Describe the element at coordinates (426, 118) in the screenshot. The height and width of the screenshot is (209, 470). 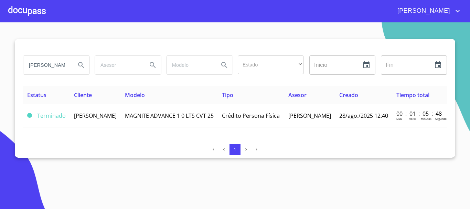
I see `p: Minutos` at that location.